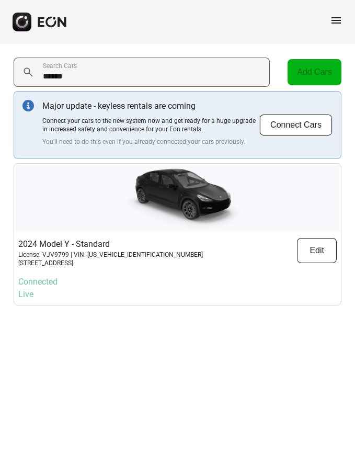 This screenshot has height=476, width=355. I want to click on img: info, so click(28, 106).